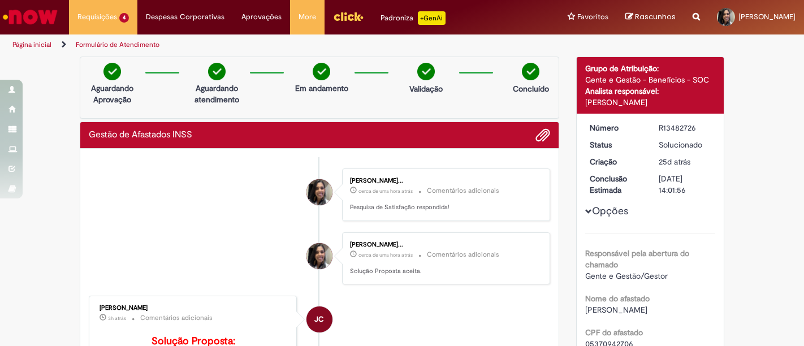  Describe the element at coordinates (413, 18) in the screenshot. I see `div: Padroniza` at that location.